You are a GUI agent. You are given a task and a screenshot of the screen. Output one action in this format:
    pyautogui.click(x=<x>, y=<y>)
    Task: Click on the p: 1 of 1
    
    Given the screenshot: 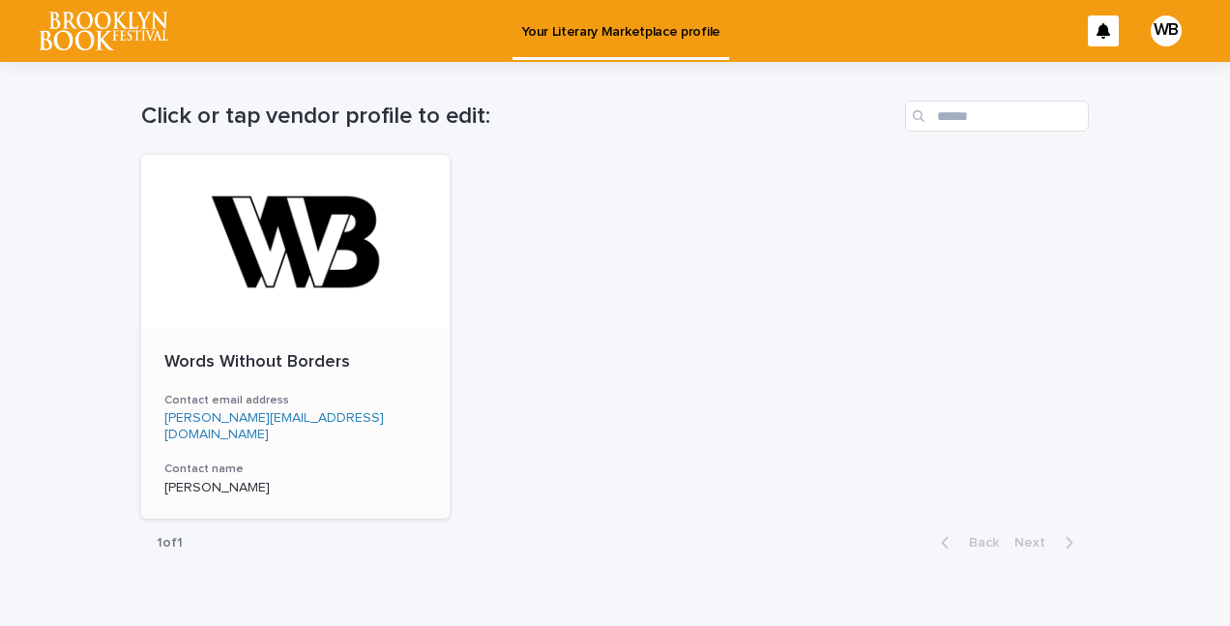 What is the action you would take?
    pyautogui.click(x=169, y=542)
    